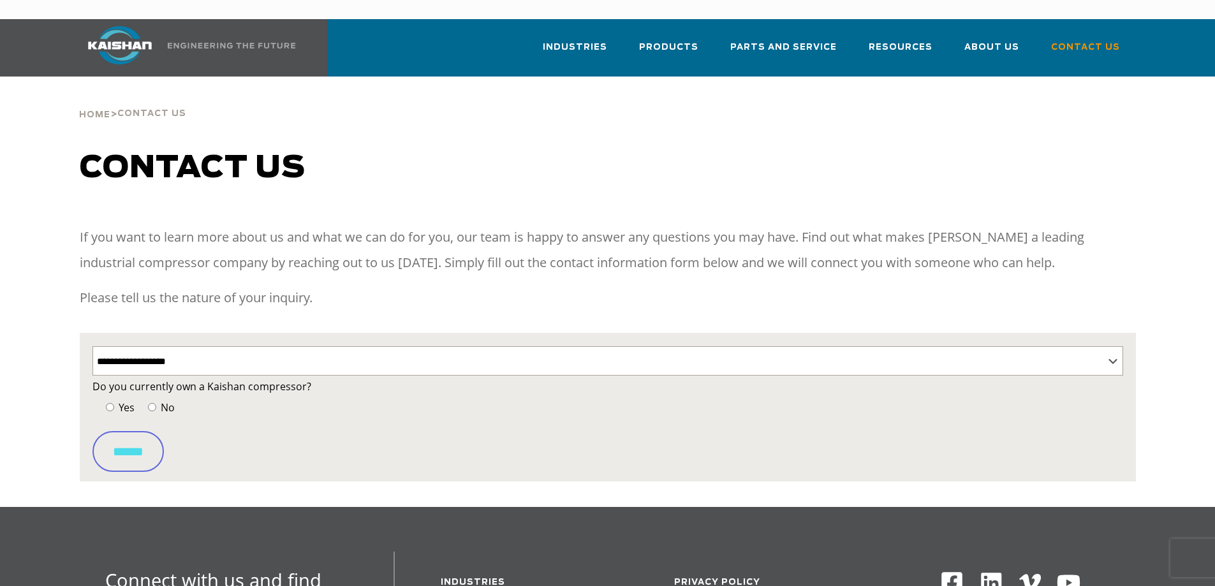 This screenshot has height=586, width=1215. Describe the element at coordinates (992, 47) in the screenshot. I see `span: About Us` at that location.